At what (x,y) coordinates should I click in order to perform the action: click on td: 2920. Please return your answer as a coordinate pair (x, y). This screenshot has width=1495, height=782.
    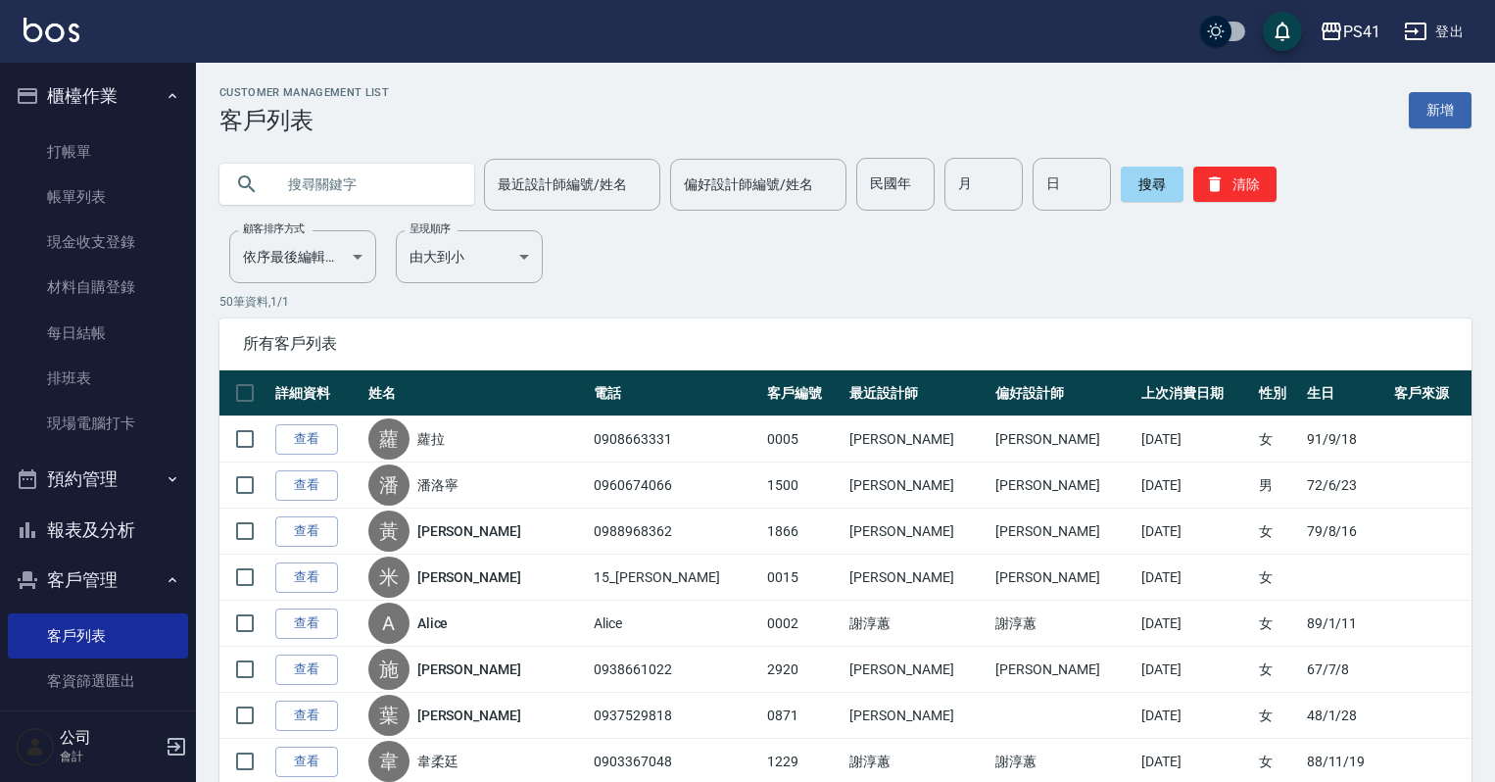
    Looking at the image, I should click on (803, 669).